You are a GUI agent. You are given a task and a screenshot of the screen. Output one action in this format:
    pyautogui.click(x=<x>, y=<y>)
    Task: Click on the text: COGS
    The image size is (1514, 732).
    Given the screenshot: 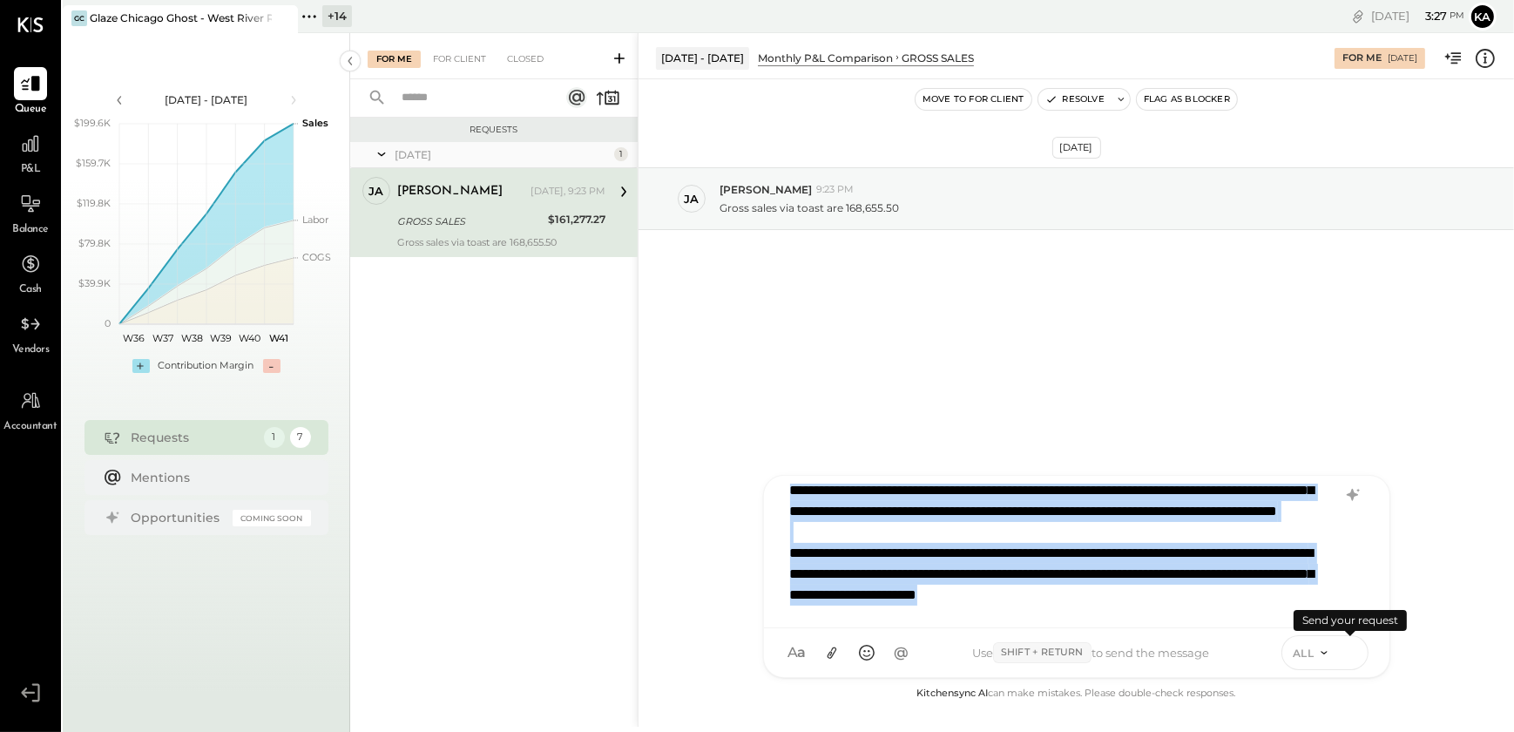 What is the action you would take?
    pyautogui.click(x=316, y=257)
    